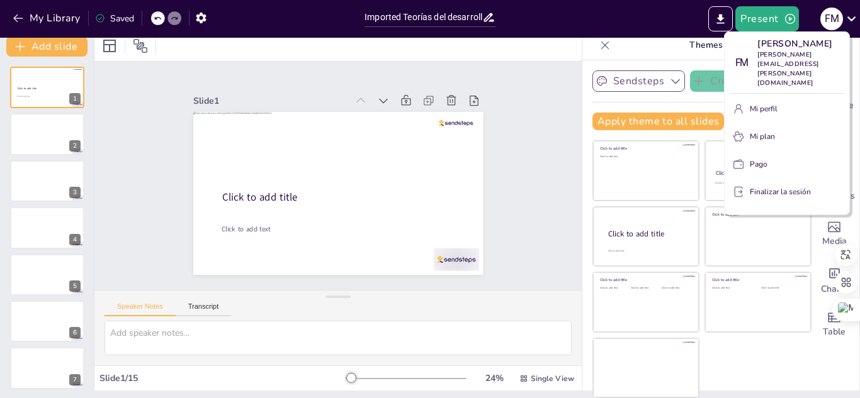 The height and width of the screenshot is (398, 860). Describe the element at coordinates (762, 137) in the screenshot. I see `font: Mi plan` at that location.